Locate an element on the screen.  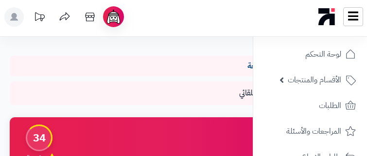
p: حياكم الله ، نتمنى لكم تجارة رابحة is located at coordinates (183, 66).